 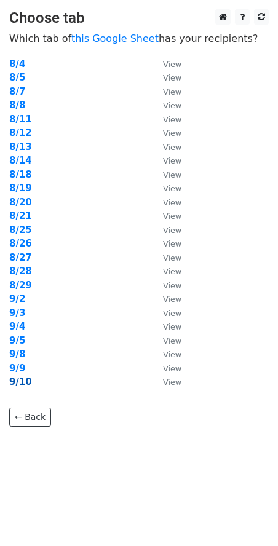 What do you see at coordinates (30, 417) in the screenshot?
I see `a: ← Back` at bounding box center [30, 417].